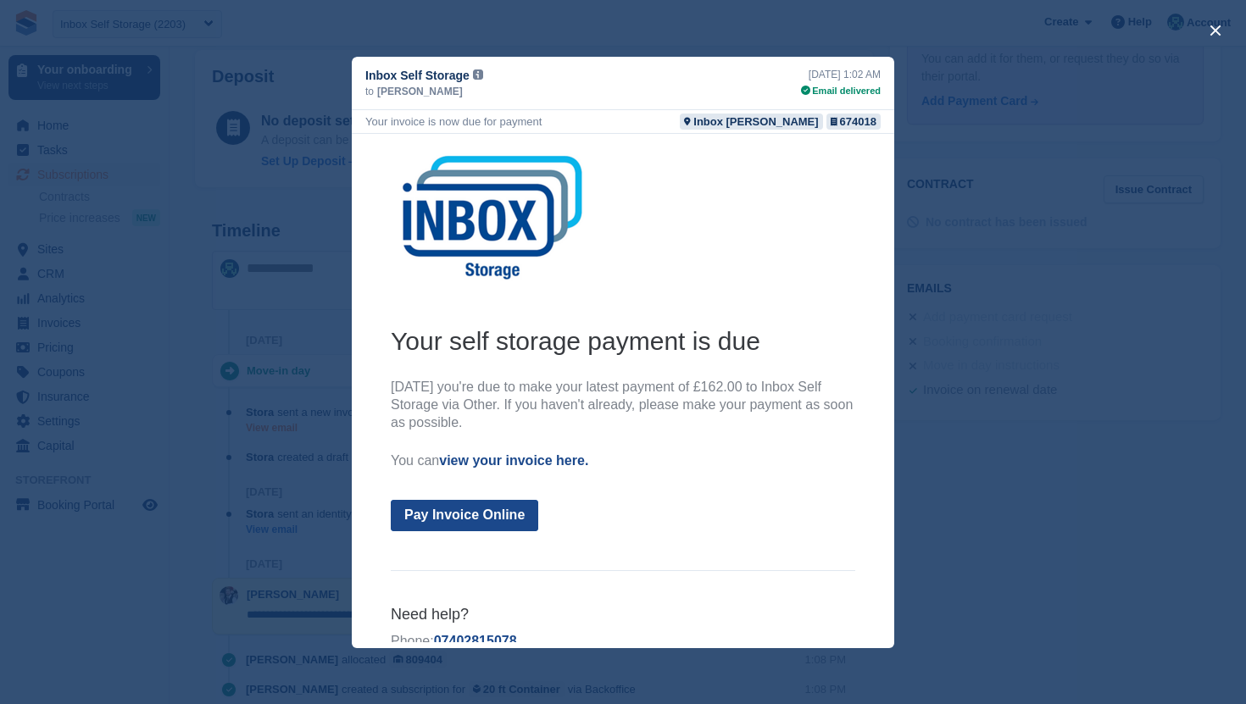 The height and width of the screenshot is (704, 1246). I want to click on a: 674018, so click(854, 121).